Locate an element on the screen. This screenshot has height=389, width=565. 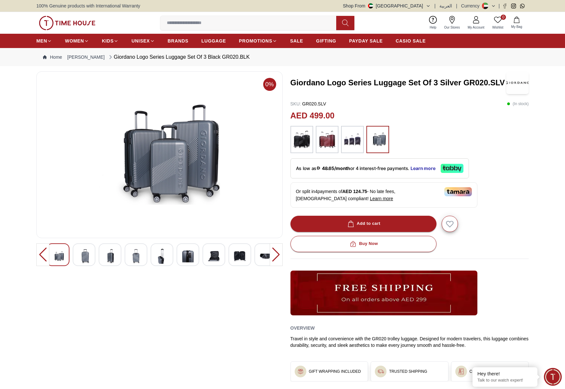
span: 100% Genuine products with International Warranty is located at coordinates (88, 6).